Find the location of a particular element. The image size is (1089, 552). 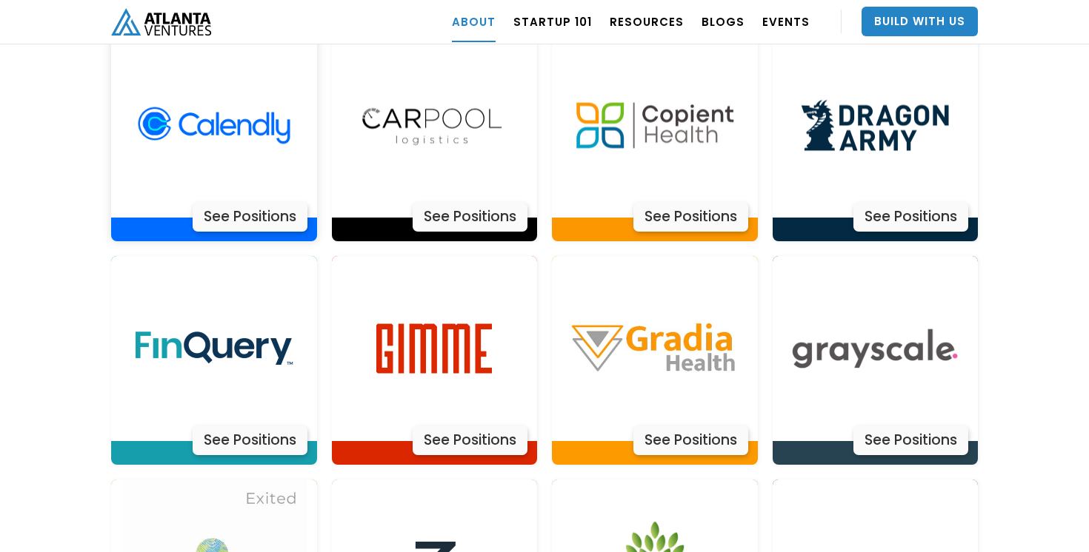

a: ABOUT is located at coordinates (473, 21).